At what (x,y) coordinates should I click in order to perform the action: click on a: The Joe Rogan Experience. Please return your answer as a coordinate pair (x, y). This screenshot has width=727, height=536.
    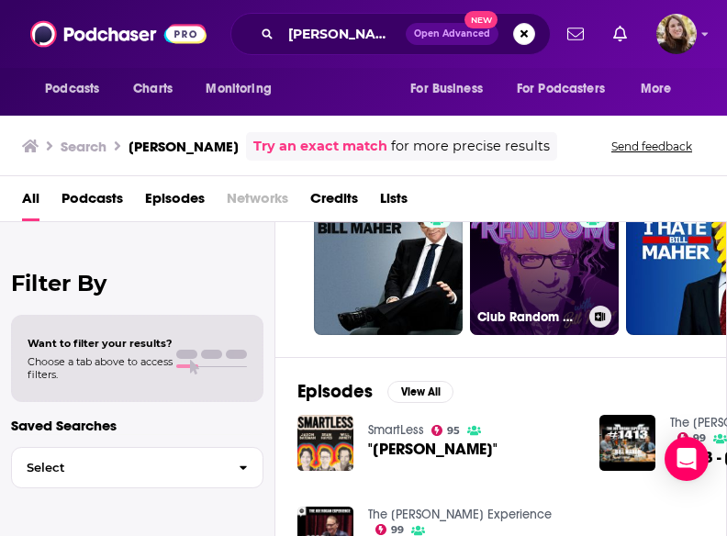
    Looking at the image, I should click on (460, 514).